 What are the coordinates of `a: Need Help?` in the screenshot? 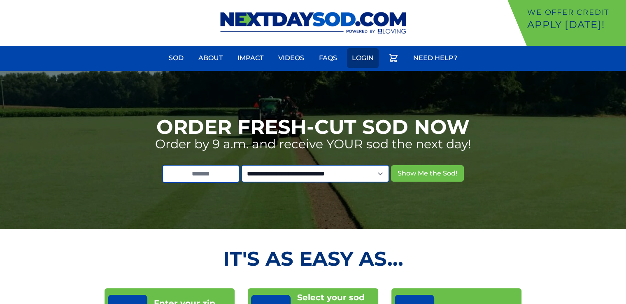 It's located at (435, 58).